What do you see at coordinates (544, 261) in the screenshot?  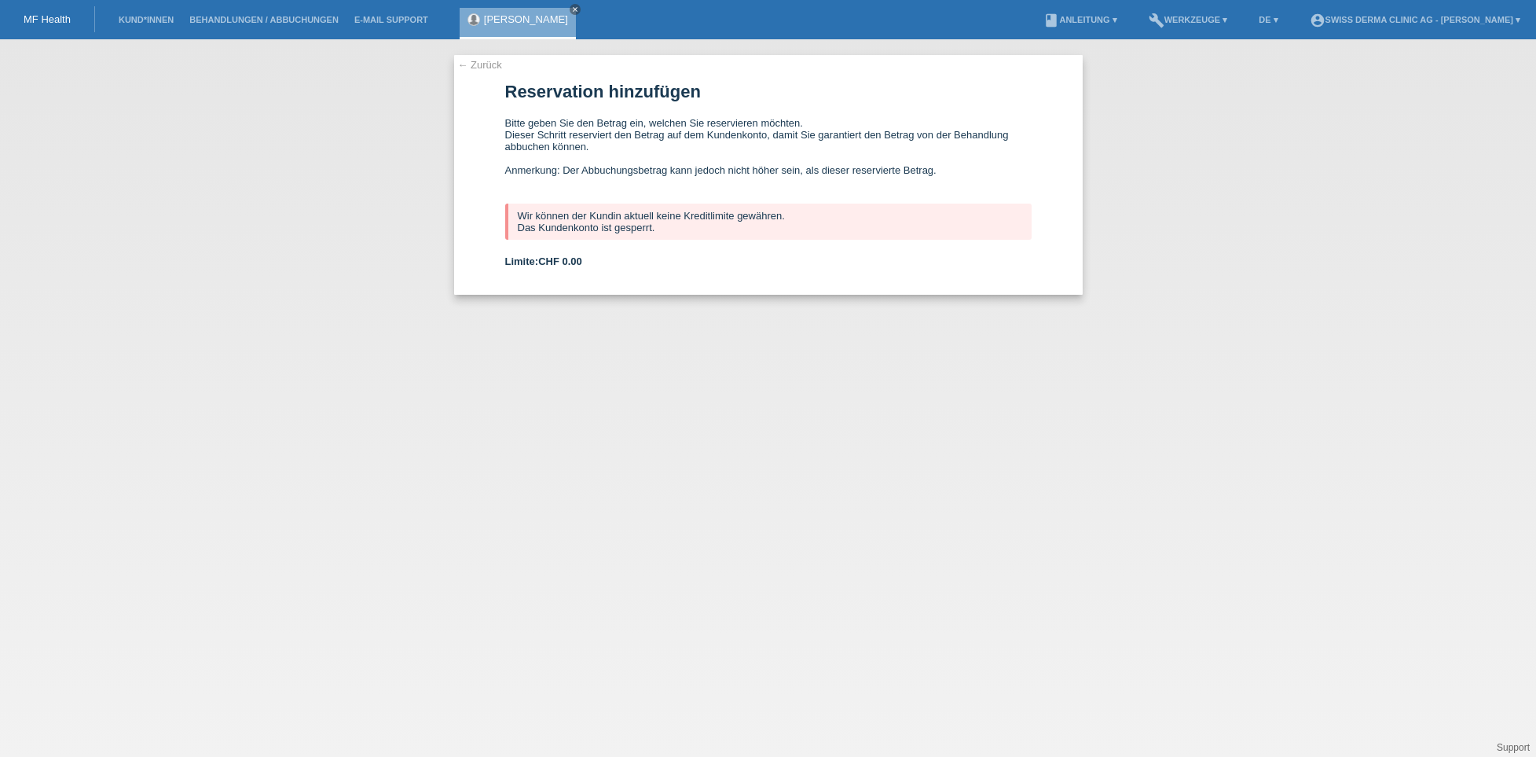 I see `b: Limite:` at bounding box center [544, 261].